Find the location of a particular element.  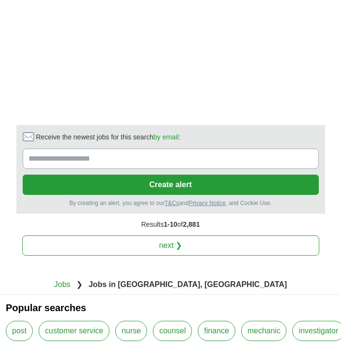

a: next ❯ is located at coordinates (171, 246).